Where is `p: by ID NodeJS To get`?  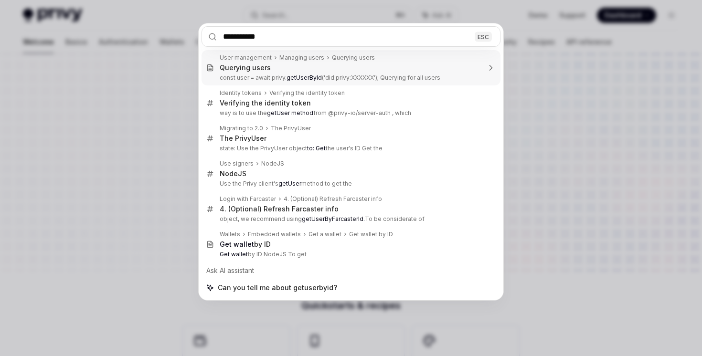 p: by ID NodeJS To get is located at coordinates (350, 255).